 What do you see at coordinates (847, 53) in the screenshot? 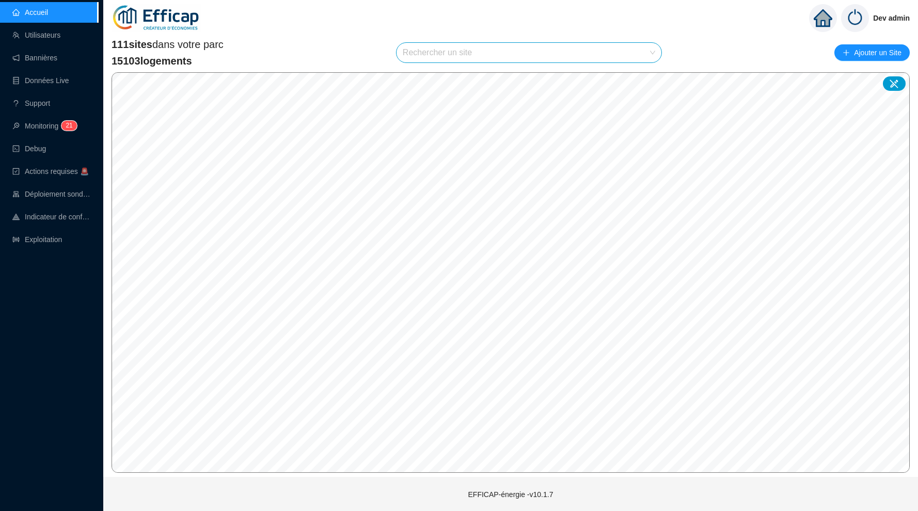
I see `span: plus` at bounding box center [847, 53].